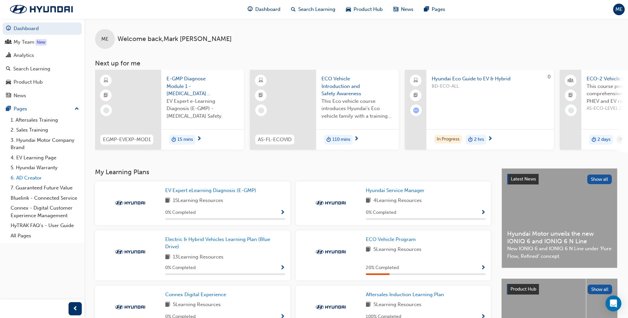  I want to click on span: Hyundai Motor unveils the new IONIQ 6 and IONIQ 6 N Line, so click(559, 238).